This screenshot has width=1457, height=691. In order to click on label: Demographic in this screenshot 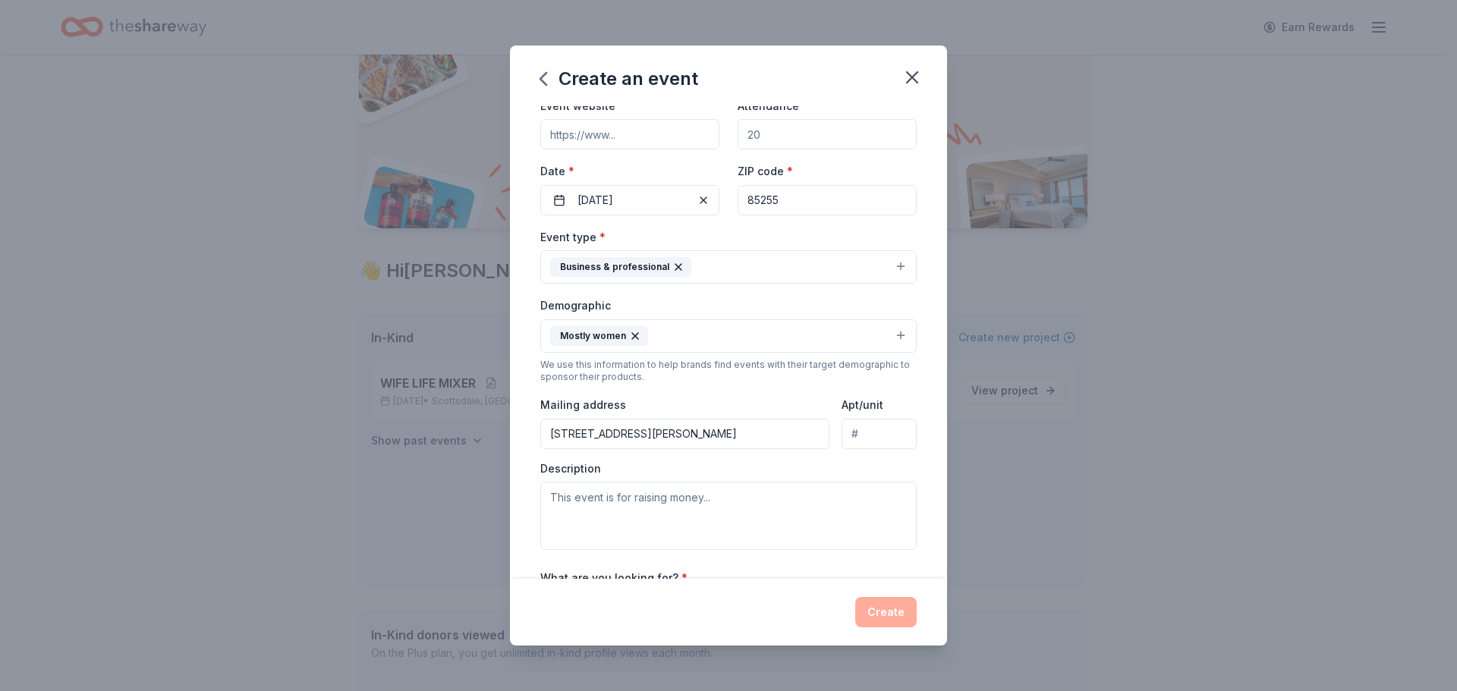, I will do `click(575, 306)`.